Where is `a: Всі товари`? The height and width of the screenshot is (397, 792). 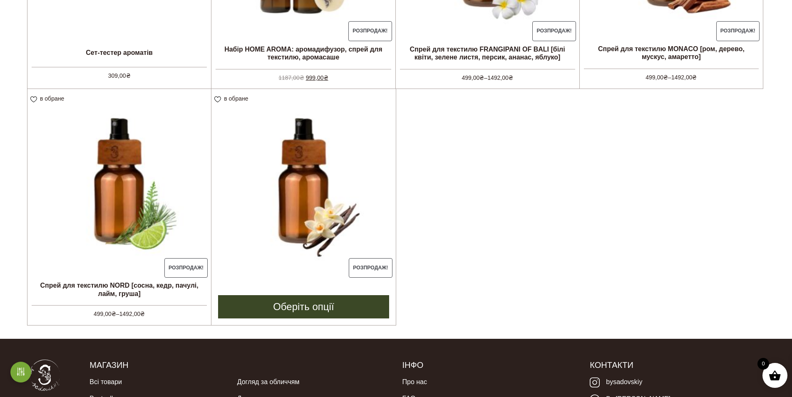 a: Всі товари is located at coordinates (106, 382).